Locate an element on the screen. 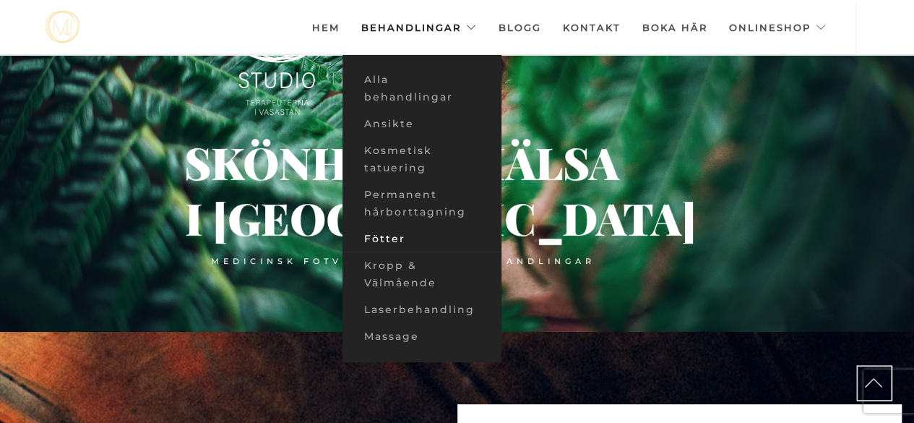  a: mjstudio mjstudio mjstudio is located at coordinates (62, 27).